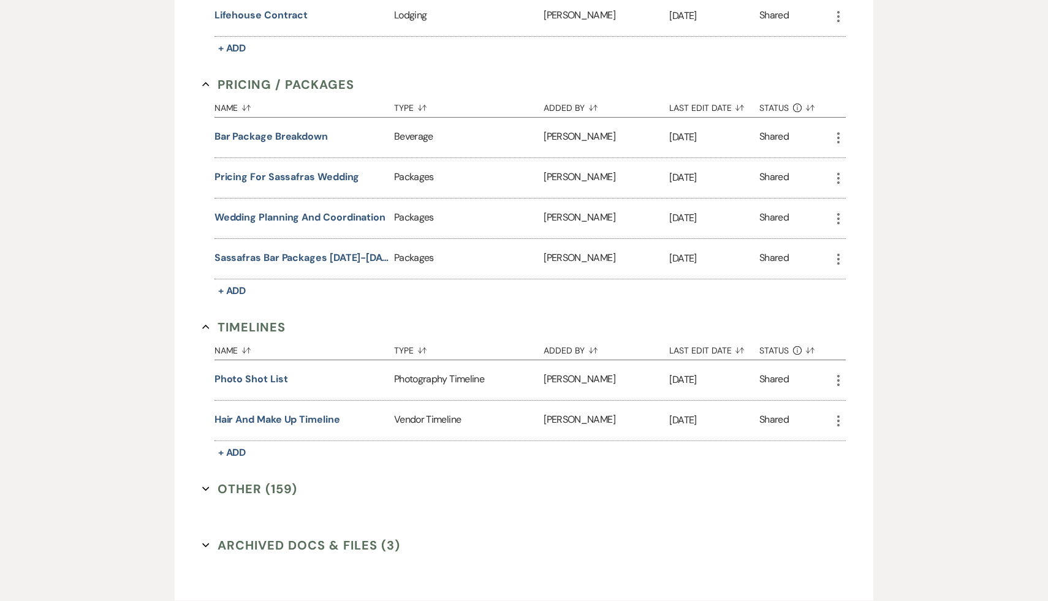 This screenshot has height=601, width=1048. I want to click on button: Bar Package Breakdown, so click(271, 137).